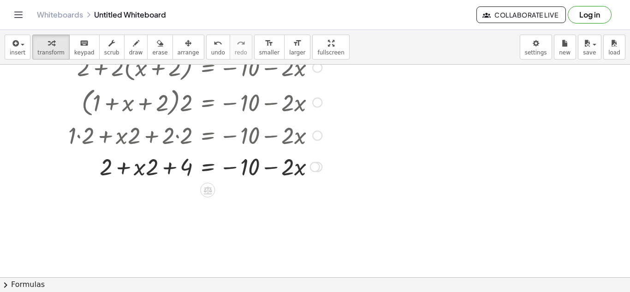 The width and height of the screenshot is (630, 292). Describe the element at coordinates (331, 47) in the screenshot. I see `button: fullscreen` at that location.